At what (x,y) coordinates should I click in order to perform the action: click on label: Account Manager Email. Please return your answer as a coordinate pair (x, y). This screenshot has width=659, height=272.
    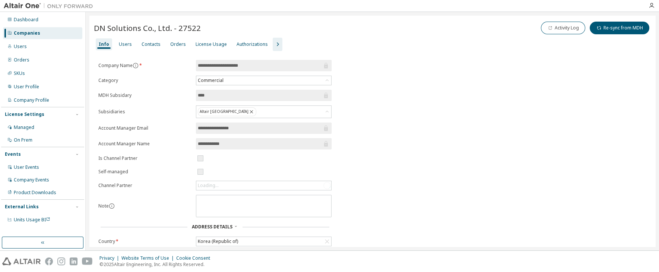
    Looking at the image, I should click on (145, 128).